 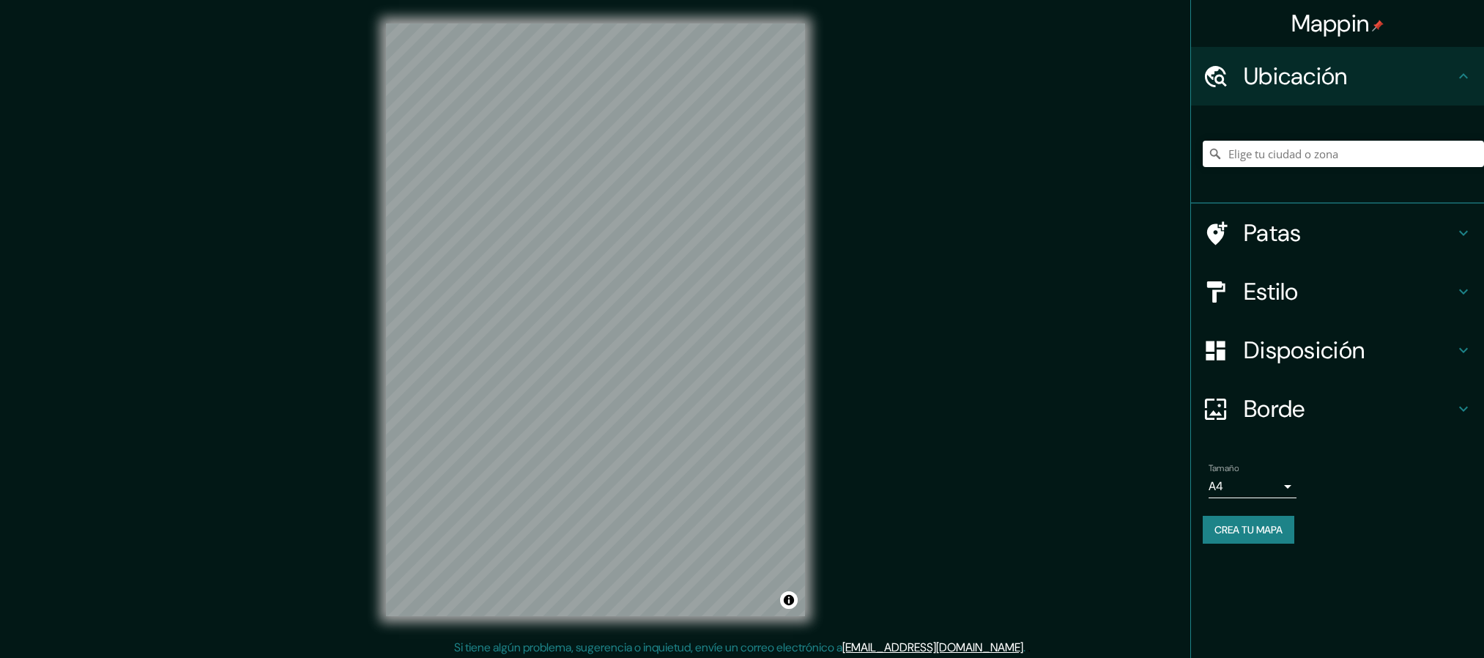 What do you see at coordinates (648, 647) in the screenshot?
I see `font: Si tiene algún problema, sugerencia o inquietud, envíe un correo electrónico a` at bounding box center [648, 647].